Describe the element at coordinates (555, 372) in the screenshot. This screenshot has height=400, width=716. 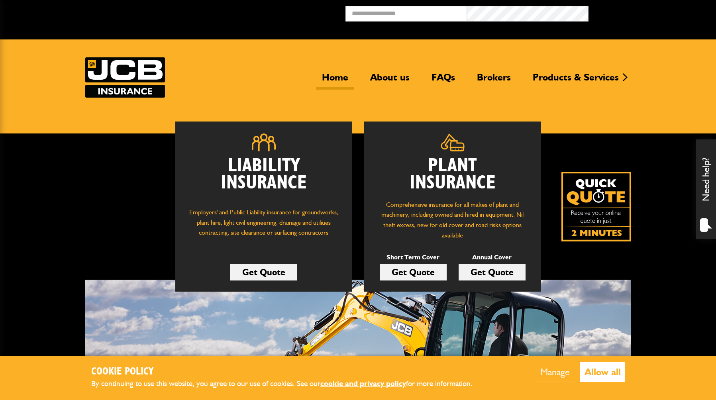
I see `button: Manage` at that location.